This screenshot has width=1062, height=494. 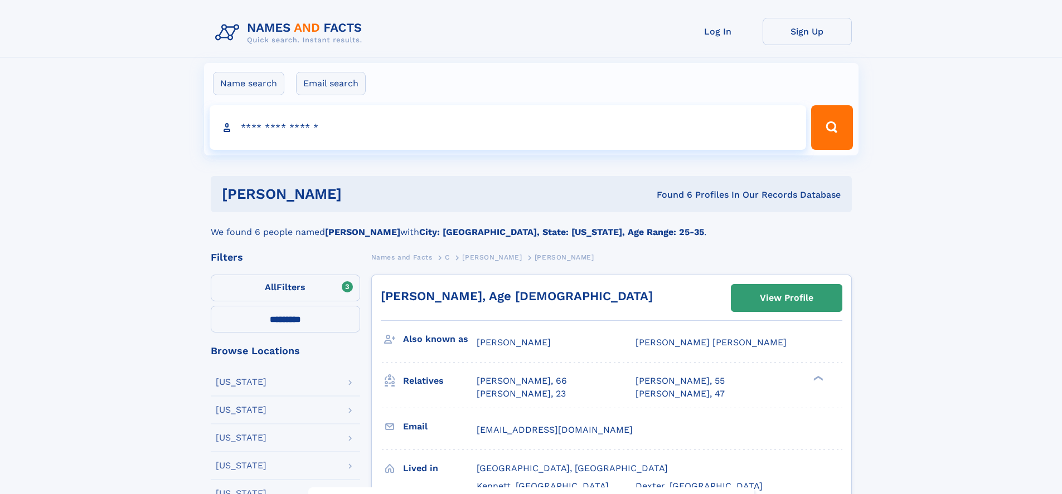 I want to click on label: Filters, so click(x=285, y=288).